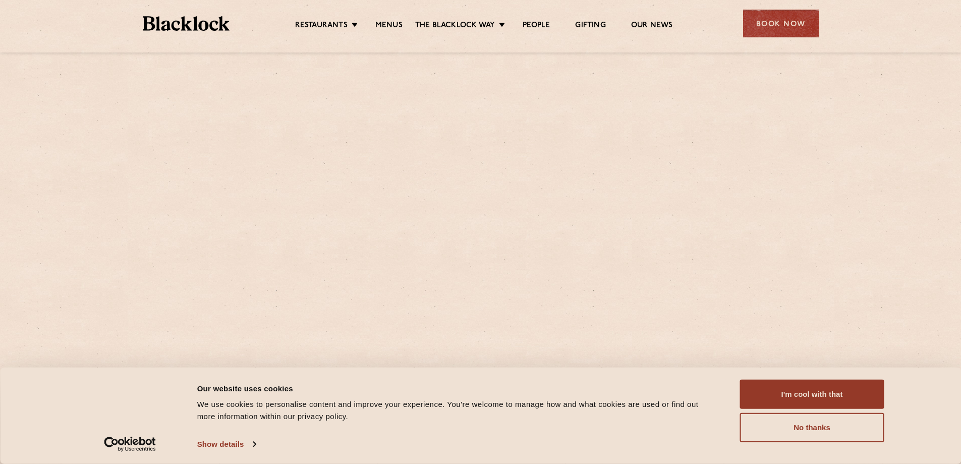  What do you see at coordinates (536, 26) in the screenshot?
I see `a: People` at bounding box center [536, 26].